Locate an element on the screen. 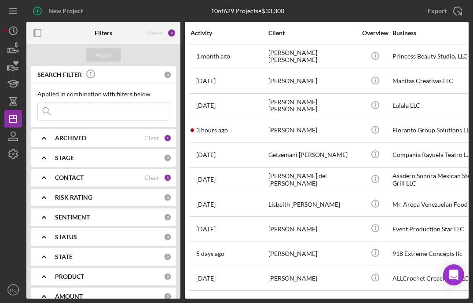 The image size is (473, 303). time: 2025-08-14 19:05 is located at coordinates (206, 179).